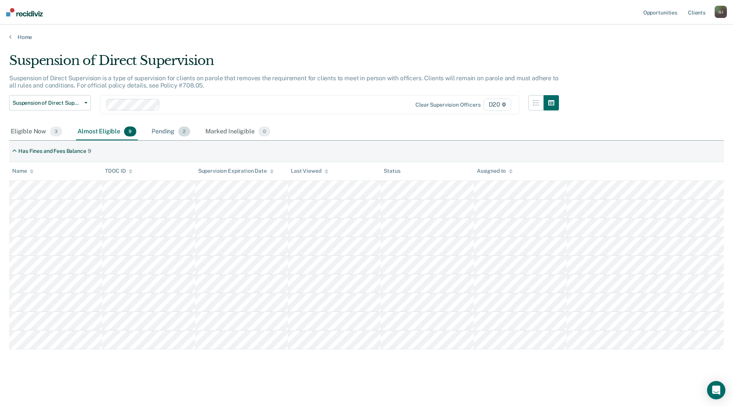 The width and height of the screenshot is (733, 407). What do you see at coordinates (23, 171) in the screenshot?
I see `div: Name` at bounding box center [23, 171].